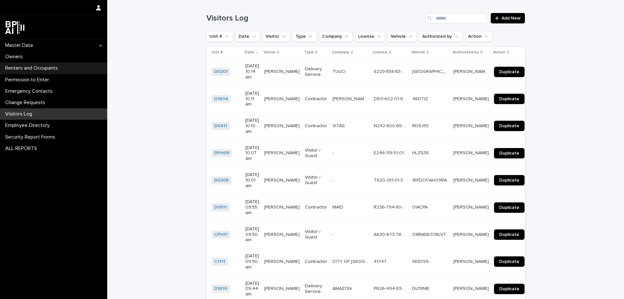 This screenshot has width=624, height=299. What do you see at coordinates (26, 102) in the screenshot?
I see `p: Change Requests` at bounding box center [26, 102].